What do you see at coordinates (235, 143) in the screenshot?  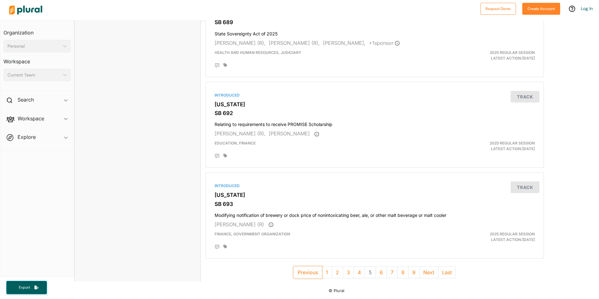 I see `span: Education, Finance` at bounding box center [235, 143].